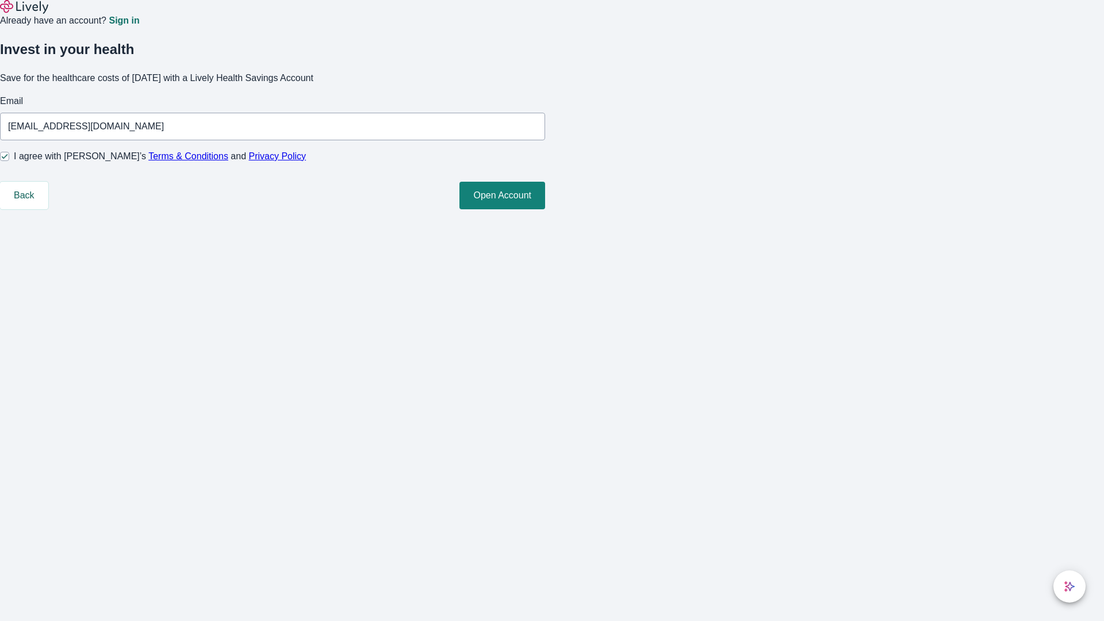  Describe the element at coordinates (1069, 586) in the screenshot. I see `button: chat` at that location.